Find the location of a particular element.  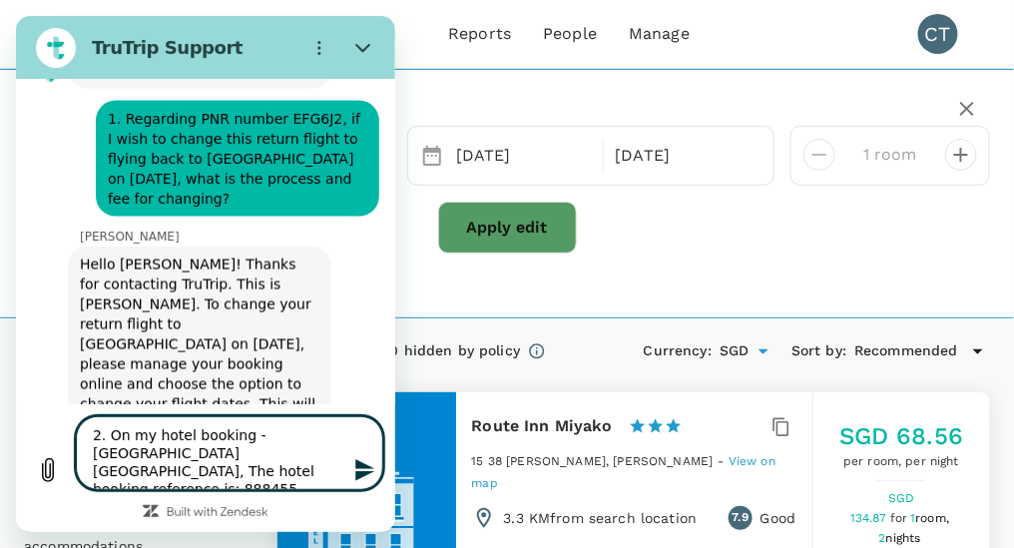

span: People is located at coordinates (570, 34).